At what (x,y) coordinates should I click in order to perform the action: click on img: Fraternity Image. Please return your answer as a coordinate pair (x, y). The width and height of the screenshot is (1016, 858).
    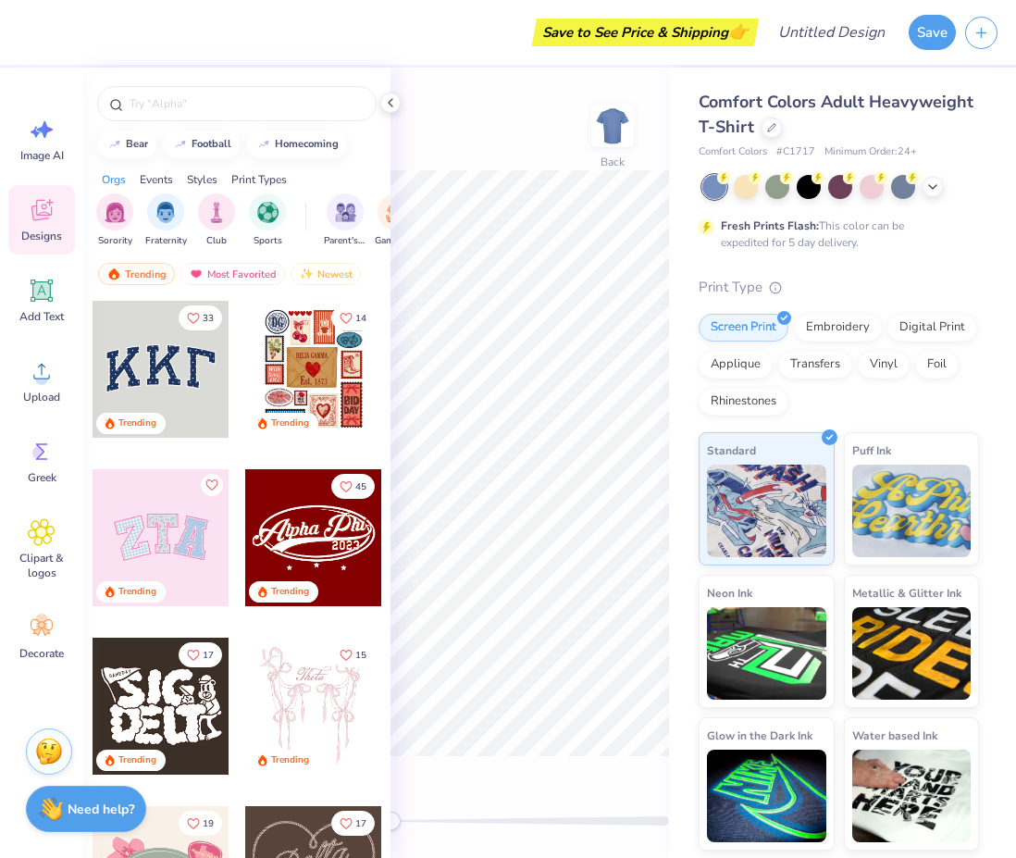
    Looking at the image, I should click on (166, 212).